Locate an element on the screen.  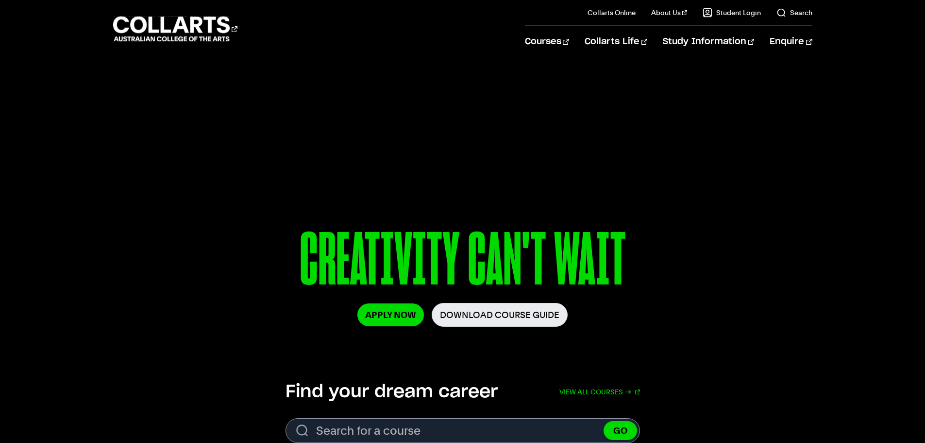
a: Student Login is located at coordinates (732, 13).